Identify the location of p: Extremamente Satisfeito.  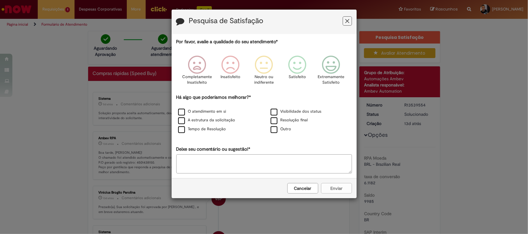
(331, 80).